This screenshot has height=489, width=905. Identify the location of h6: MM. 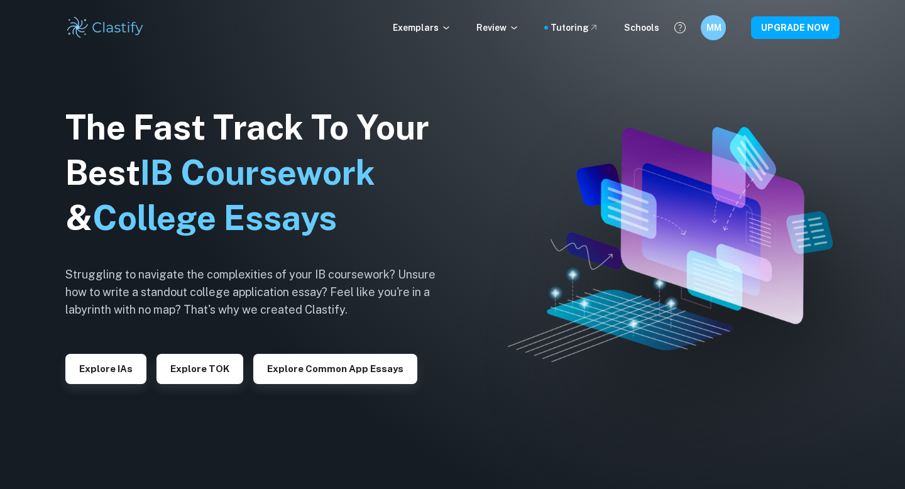
(713, 28).